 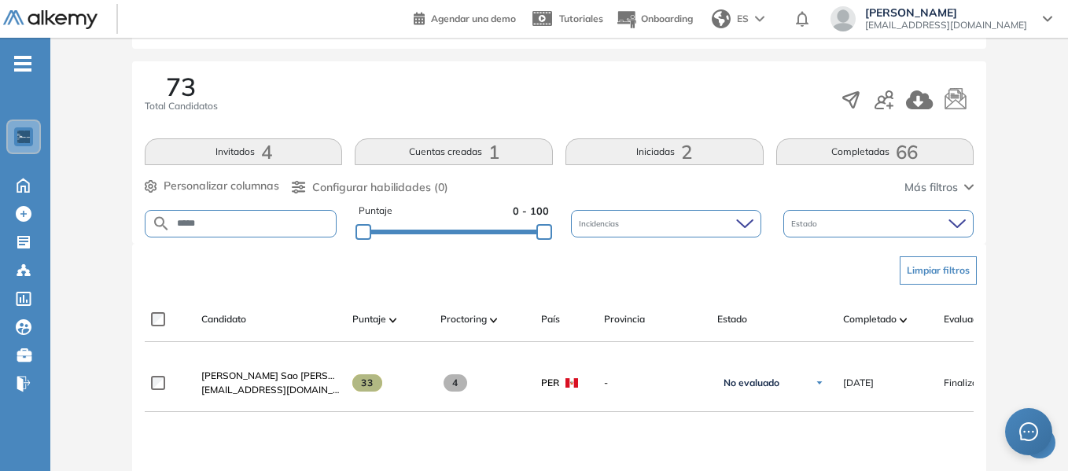 I want to click on span: Incidencias, so click(x=600, y=223).